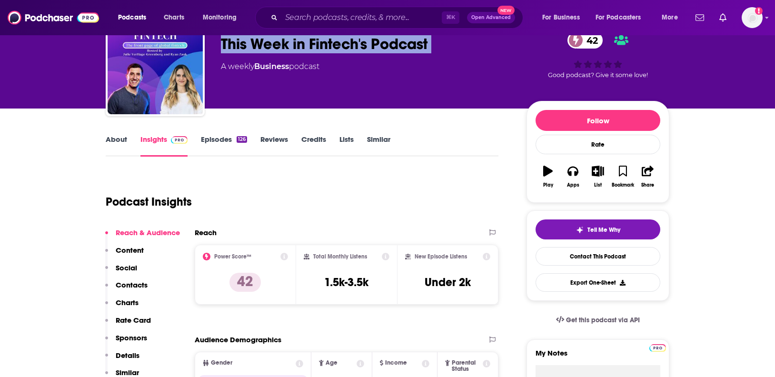 The width and height of the screenshot is (775, 377). Describe the element at coordinates (245, 282) in the screenshot. I see `p: 42` at that location.